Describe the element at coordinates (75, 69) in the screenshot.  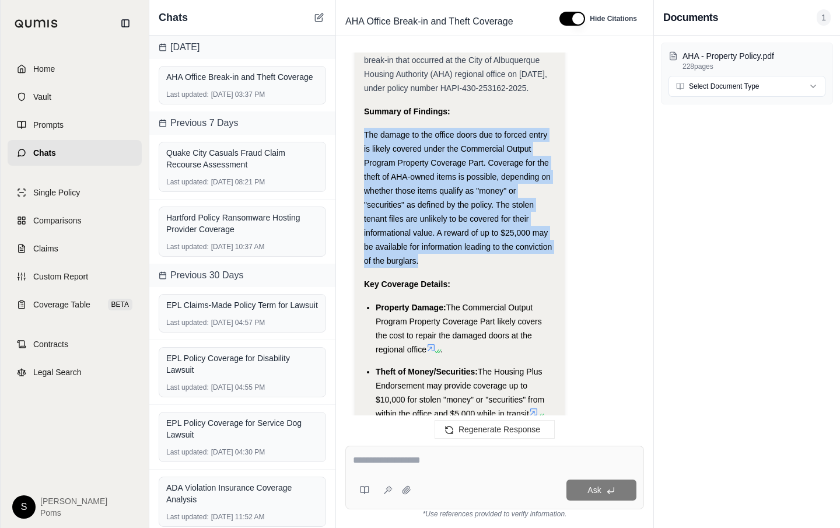
I see `a: Home` at that location.